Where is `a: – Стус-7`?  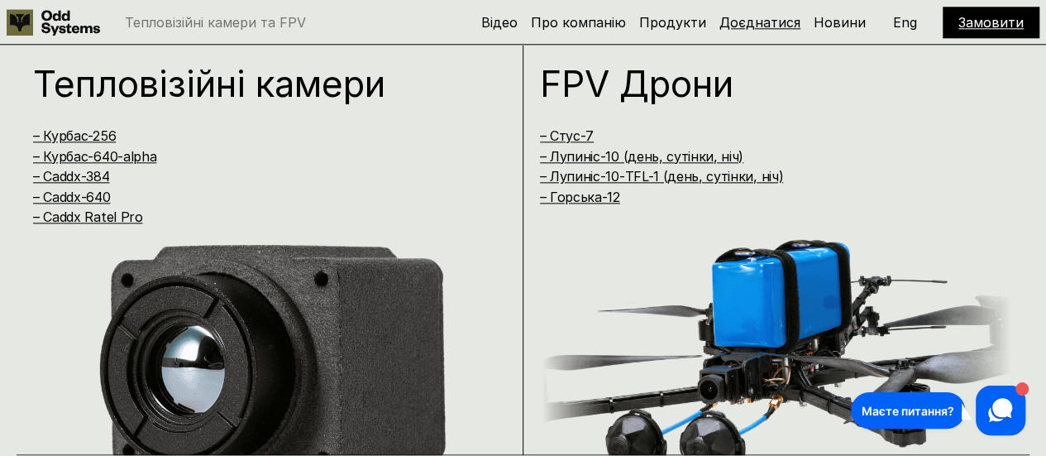 a: – Стус-7 is located at coordinates (566, 136).